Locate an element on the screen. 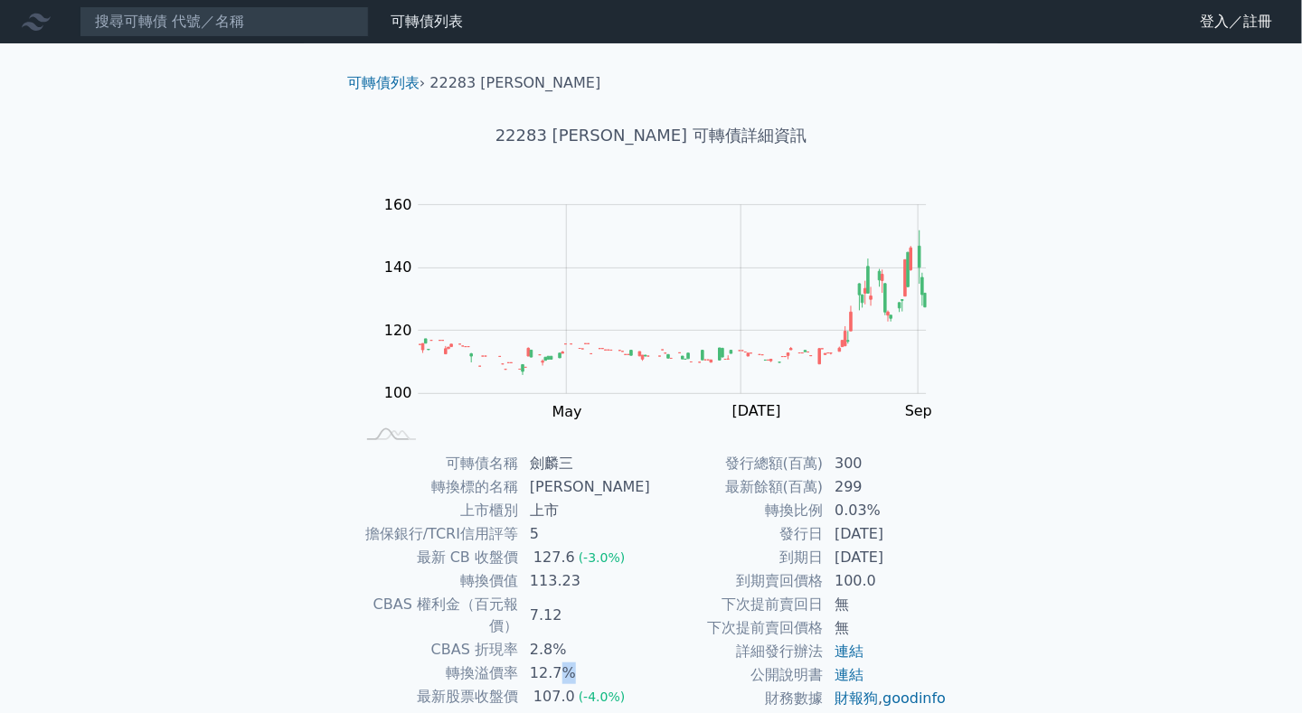  td: 擔保銀行/TCRI信用評等 is located at coordinates (437, 534).